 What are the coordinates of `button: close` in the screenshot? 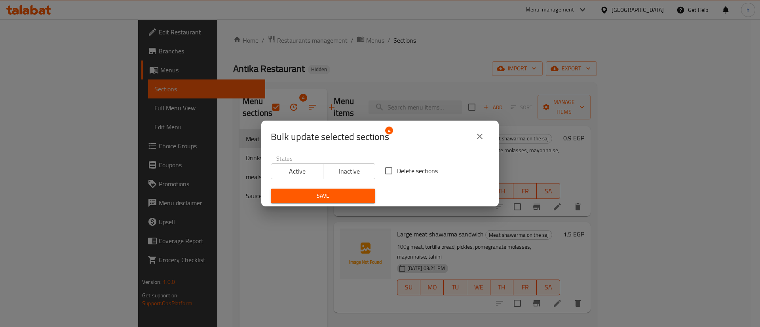 It's located at (480, 137).